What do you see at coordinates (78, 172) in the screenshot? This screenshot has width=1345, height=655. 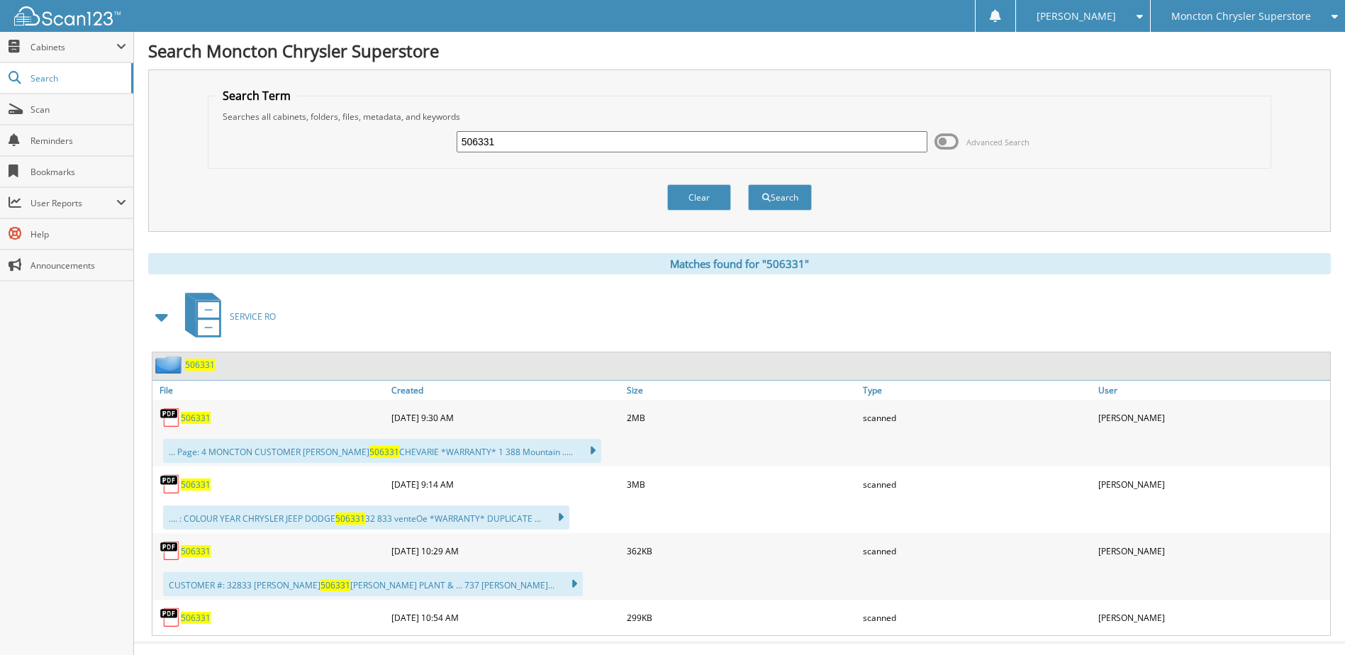 I see `span: Bookmarks` at bounding box center [78, 172].